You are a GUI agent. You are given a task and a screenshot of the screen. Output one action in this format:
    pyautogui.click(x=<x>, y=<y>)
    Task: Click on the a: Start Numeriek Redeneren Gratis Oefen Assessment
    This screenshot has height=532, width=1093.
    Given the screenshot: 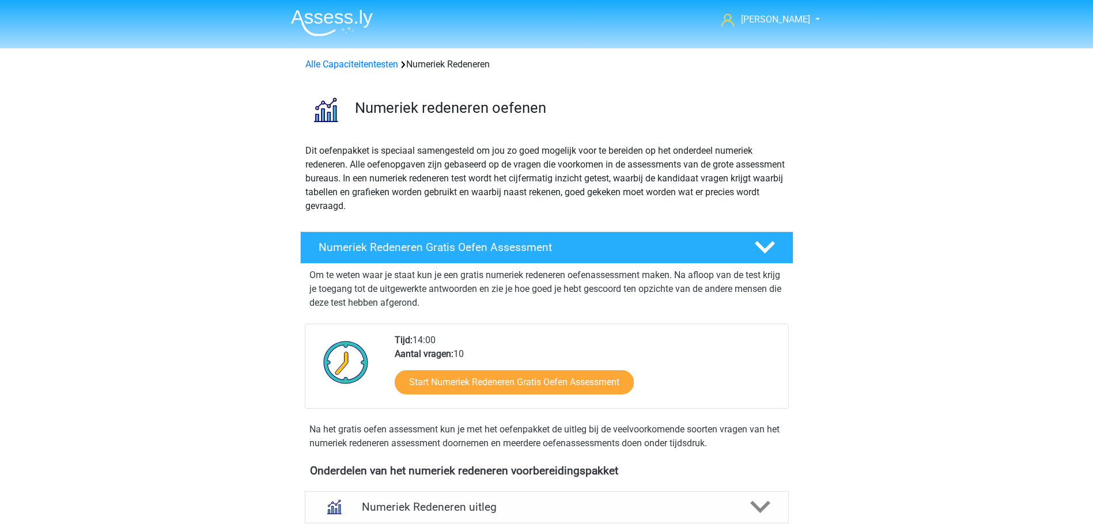 What is the action you would take?
    pyautogui.click(x=514, y=382)
    